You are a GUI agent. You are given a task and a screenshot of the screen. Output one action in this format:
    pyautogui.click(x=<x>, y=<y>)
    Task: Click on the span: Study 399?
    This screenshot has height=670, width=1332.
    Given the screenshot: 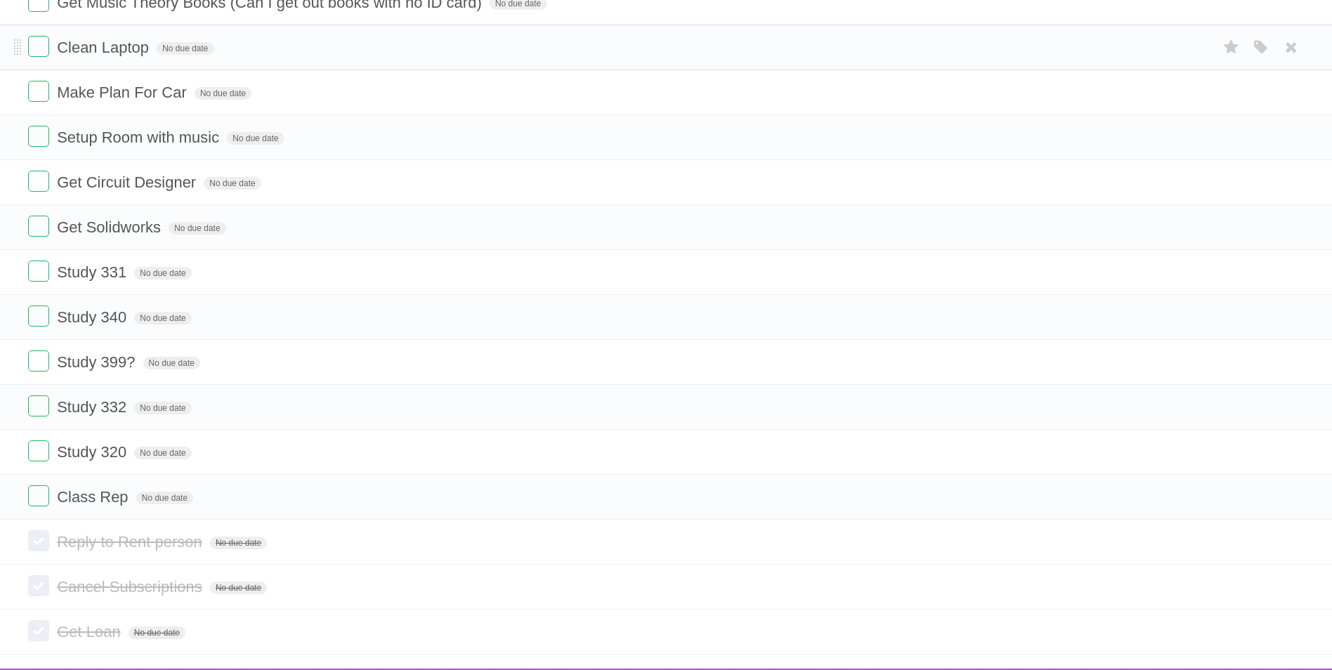 What is the action you would take?
    pyautogui.click(x=98, y=362)
    